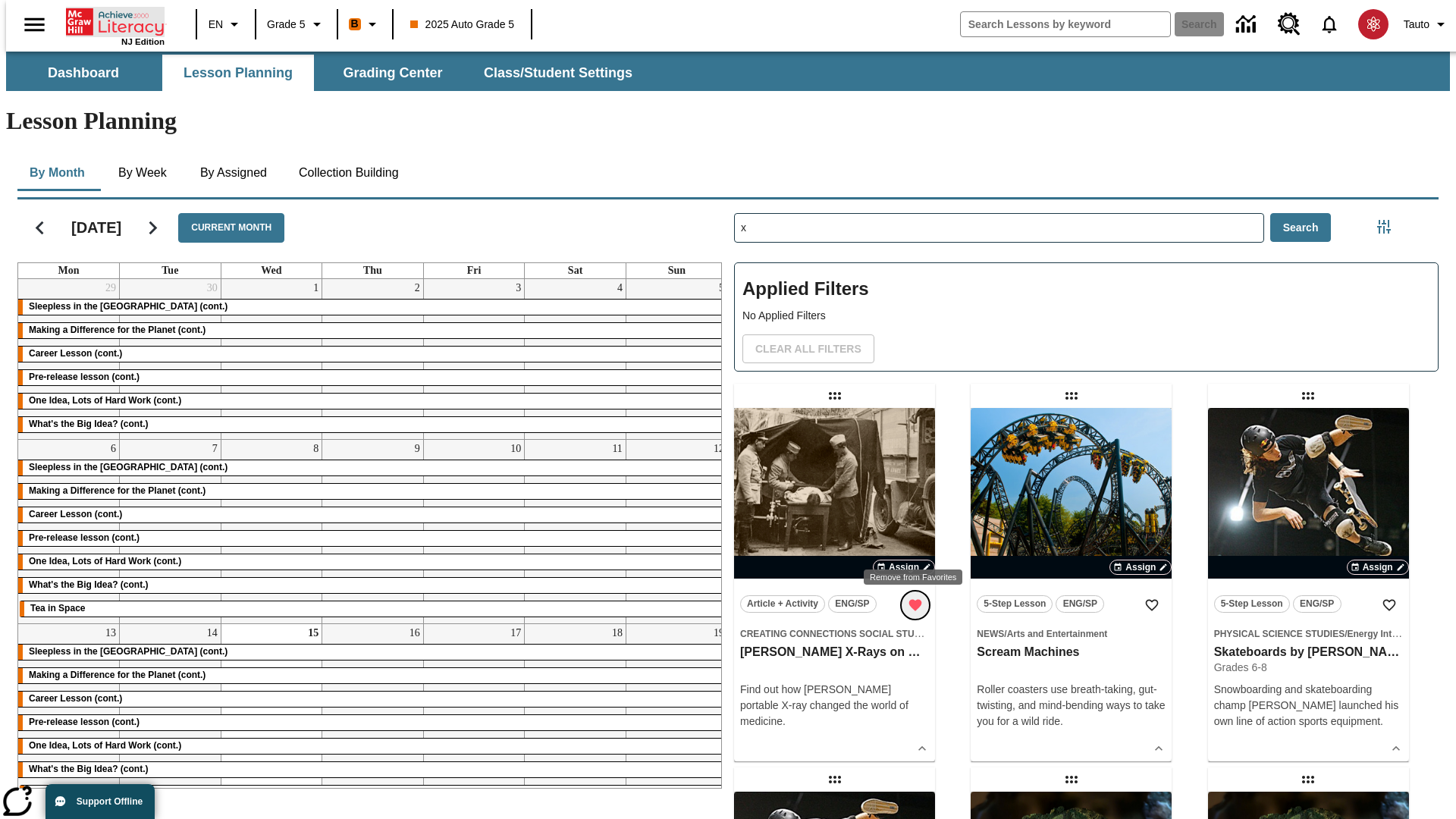 The height and width of the screenshot is (819, 1456). What do you see at coordinates (1279, 634) in the screenshot?
I see `span: Physical Science Studies` at bounding box center [1279, 634].